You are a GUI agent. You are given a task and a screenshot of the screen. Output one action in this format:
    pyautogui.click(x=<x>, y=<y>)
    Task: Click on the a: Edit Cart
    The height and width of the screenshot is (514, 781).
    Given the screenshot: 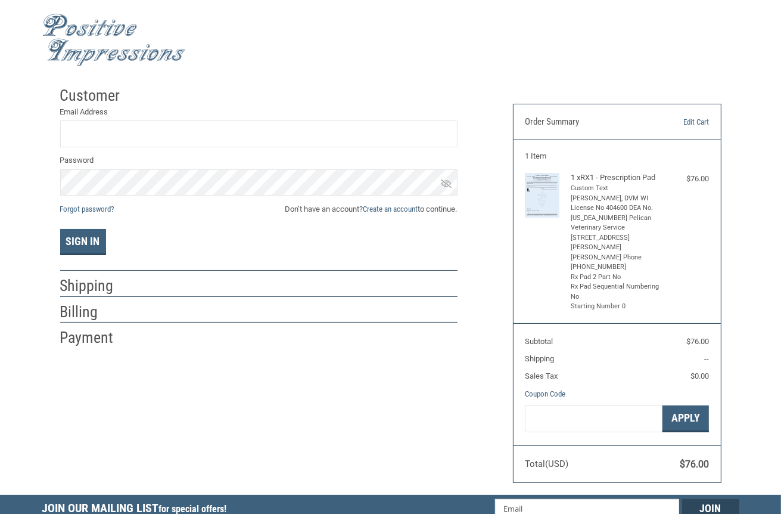 What is the action you would take?
    pyautogui.click(x=679, y=122)
    